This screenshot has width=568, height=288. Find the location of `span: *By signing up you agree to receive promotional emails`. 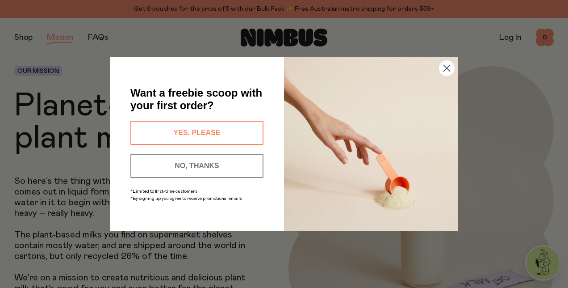

span: *By signing up you agree to receive promotional emails is located at coordinates (186, 198).